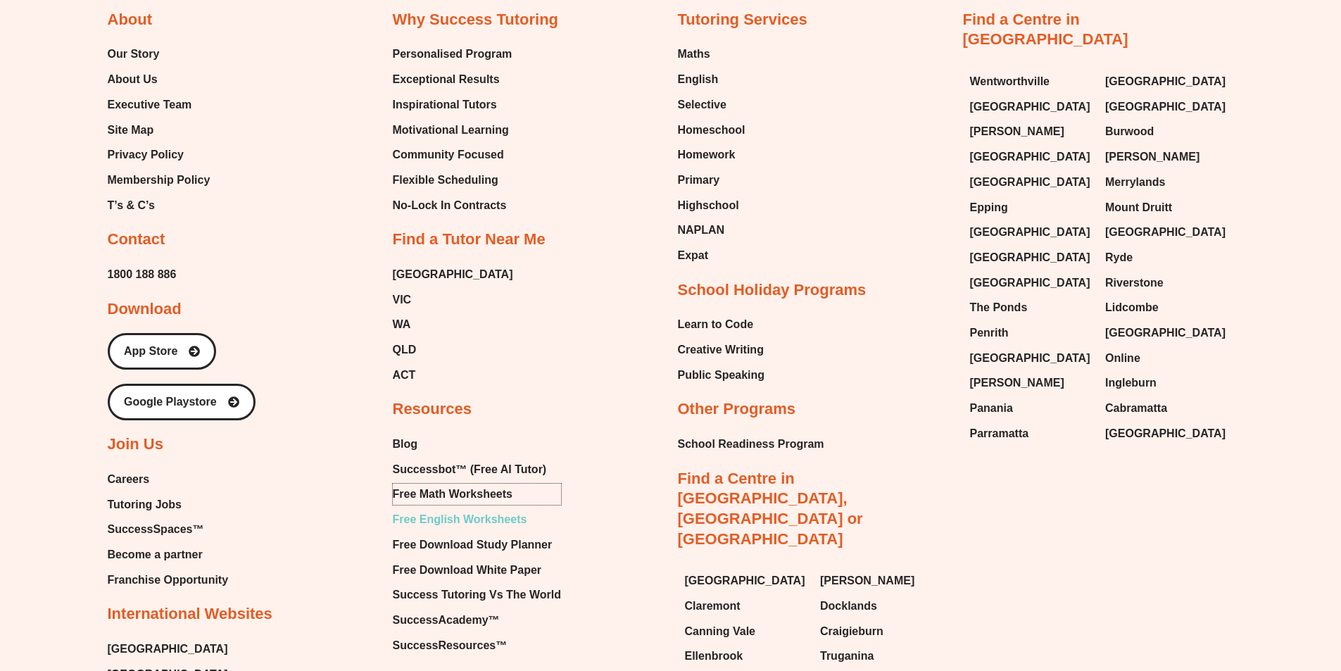 Image resolution: width=1341 pixels, height=671 pixels. I want to click on a: Site Map, so click(159, 130).